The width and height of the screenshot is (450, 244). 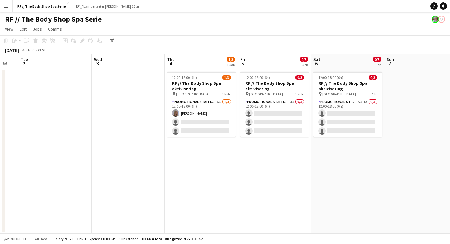 I want to click on span: Budgeted, so click(x=19, y=239).